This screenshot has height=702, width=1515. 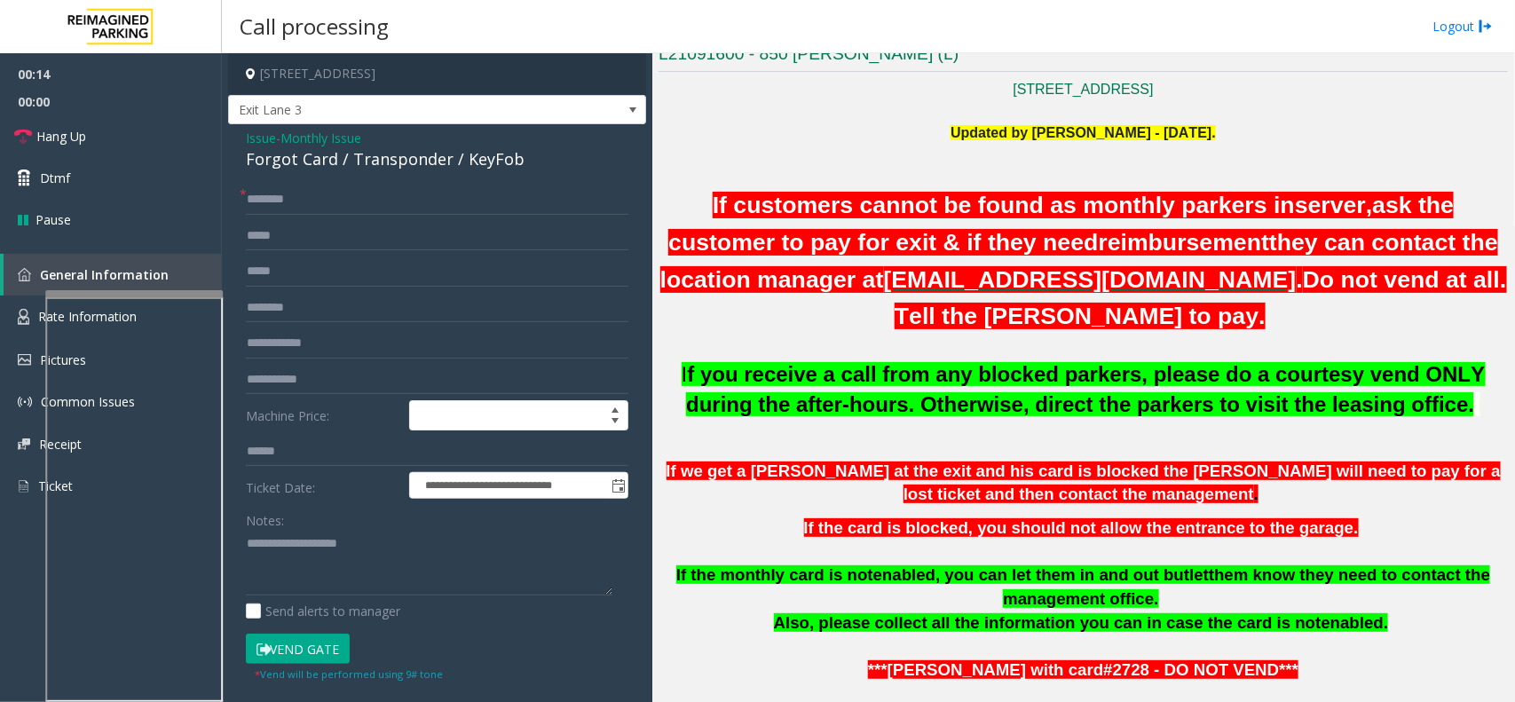 I want to click on span: let, so click(x=1199, y=574).